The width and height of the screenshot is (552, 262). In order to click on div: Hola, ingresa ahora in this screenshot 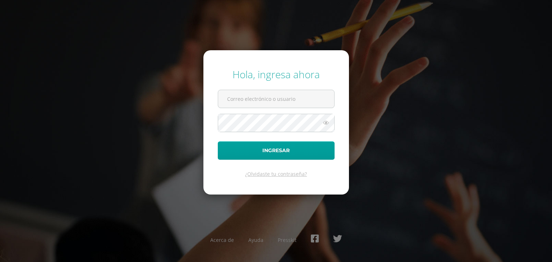, I will do `click(276, 74)`.